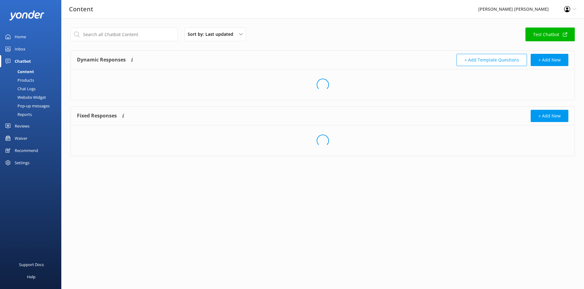  I want to click on a: Test Chatbot, so click(550, 34).